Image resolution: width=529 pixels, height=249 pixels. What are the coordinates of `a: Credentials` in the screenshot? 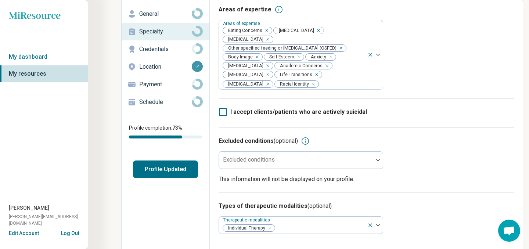 It's located at (165, 49).